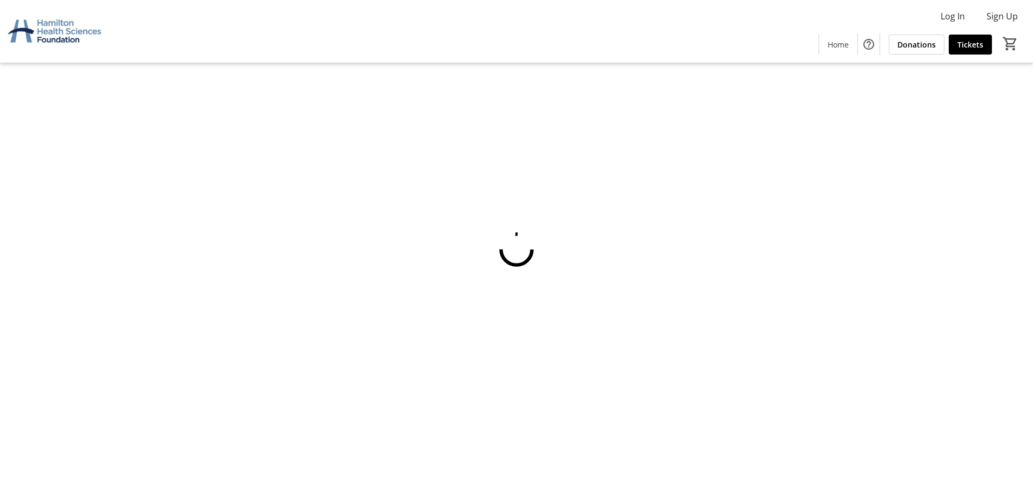 The width and height of the screenshot is (1033, 499). I want to click on a: Tickets, so click(970, 44).